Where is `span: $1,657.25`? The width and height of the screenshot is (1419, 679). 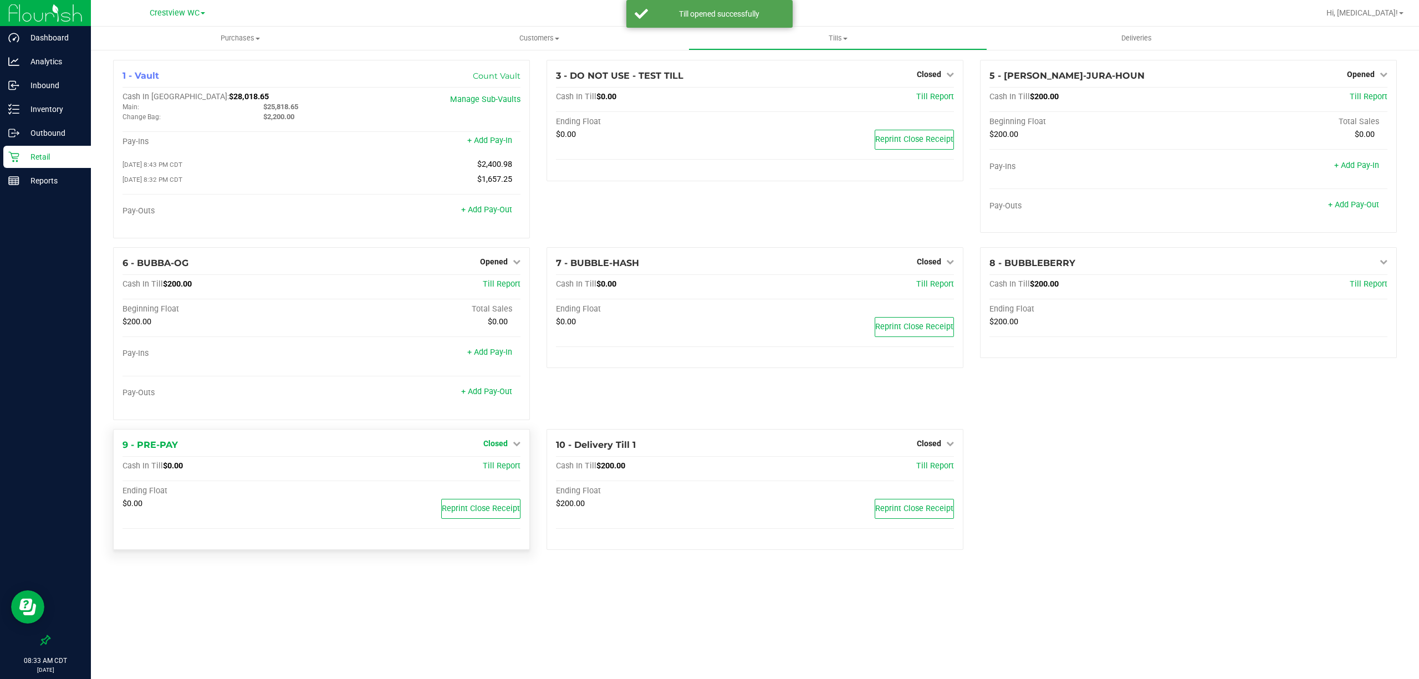 span: $1,657.25 is located at coordinates (494, 179).